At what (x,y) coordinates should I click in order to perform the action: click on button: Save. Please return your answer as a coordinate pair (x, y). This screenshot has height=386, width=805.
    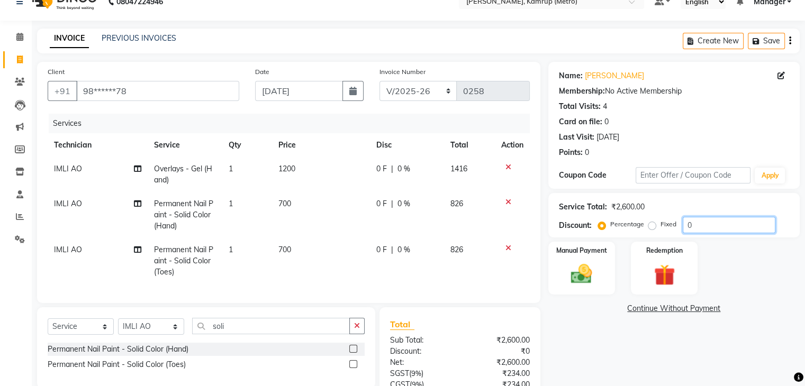
    Looking at the image, I should click on (766, 41).